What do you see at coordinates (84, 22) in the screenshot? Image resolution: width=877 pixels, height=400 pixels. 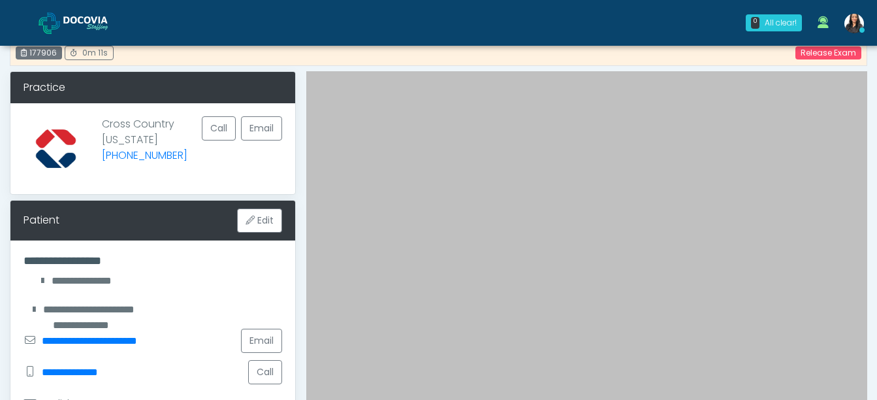 I see `a: Docovia` at bounding box center [84, 22].